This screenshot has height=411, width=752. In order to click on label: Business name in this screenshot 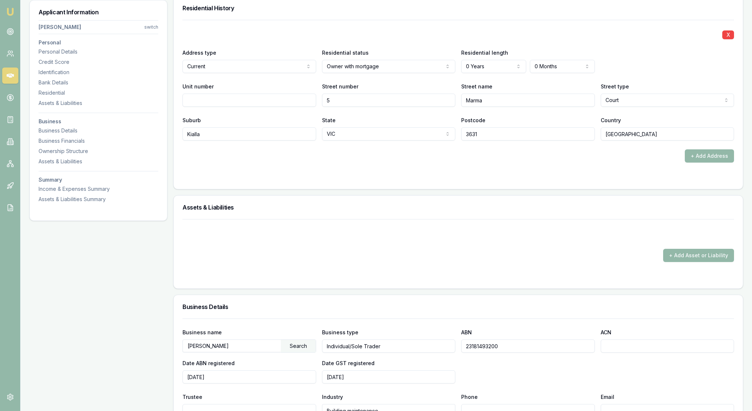, I will do `click(202, 332)`.